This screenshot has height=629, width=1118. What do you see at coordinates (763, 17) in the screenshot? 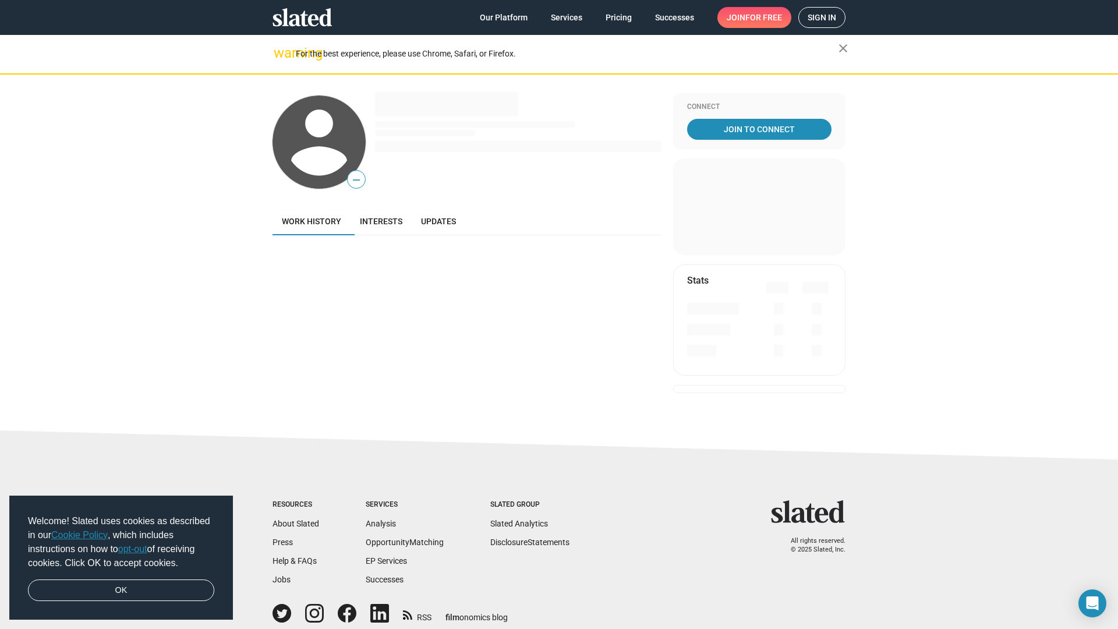
I see `span: for free` at bounding box center [763, 17].